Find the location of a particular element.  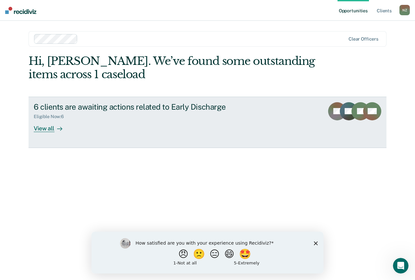

button: NZ is located at coordinates (405, 10).